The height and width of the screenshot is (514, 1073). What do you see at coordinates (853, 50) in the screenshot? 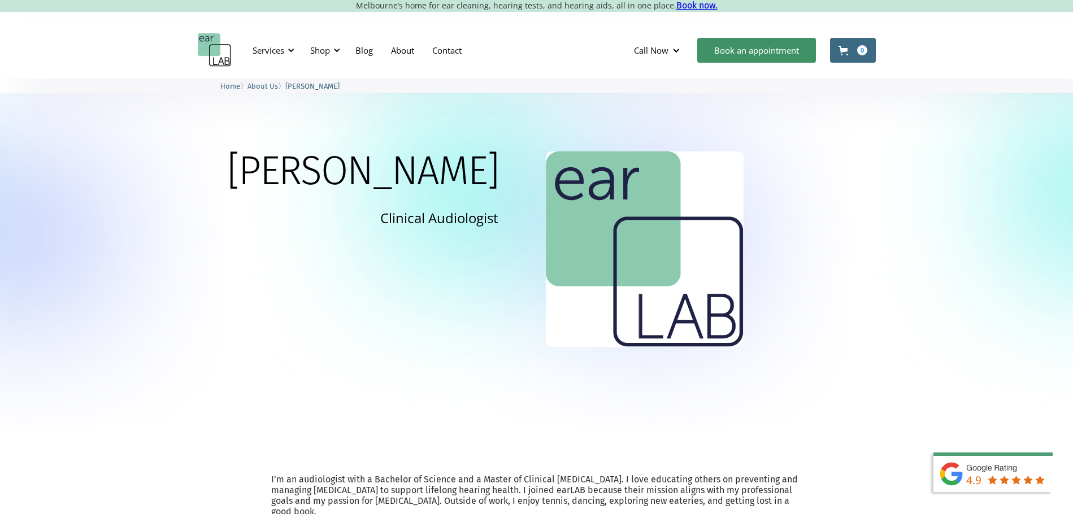
I see `a: Open cart` at bounding box center [853, 50].